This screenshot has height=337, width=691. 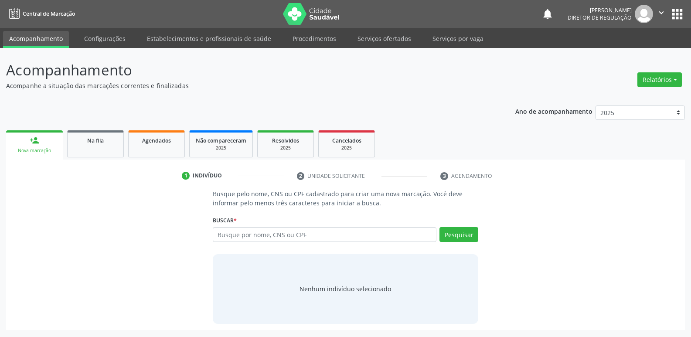 What do you see at coordinates (41, 14) in the screenshot?
I see `a: Central de Marcação` at bounding box center [41, 14].